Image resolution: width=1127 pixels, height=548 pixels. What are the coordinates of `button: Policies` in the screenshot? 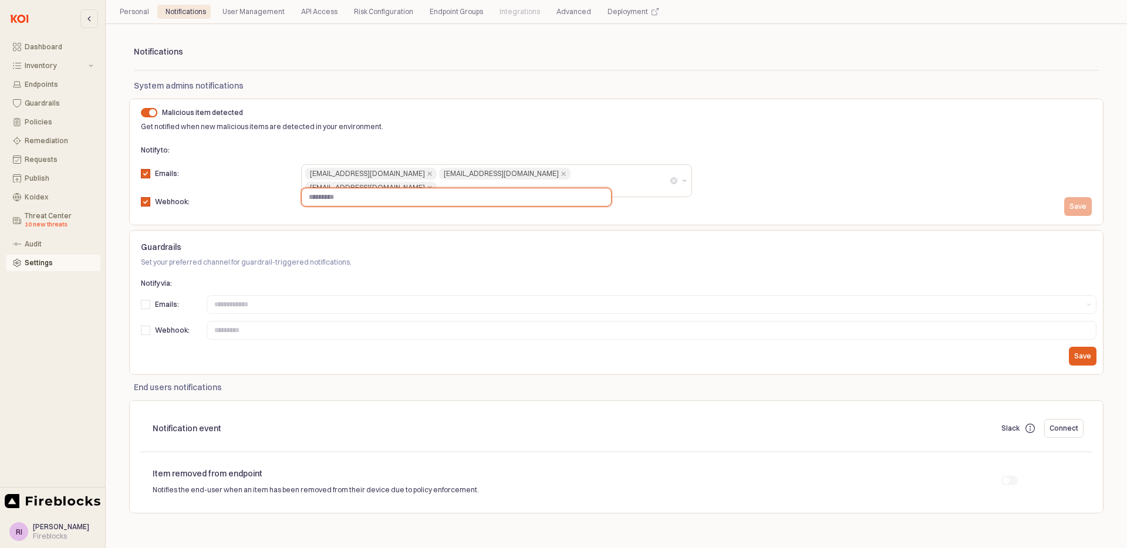 It's located at (53, 122).